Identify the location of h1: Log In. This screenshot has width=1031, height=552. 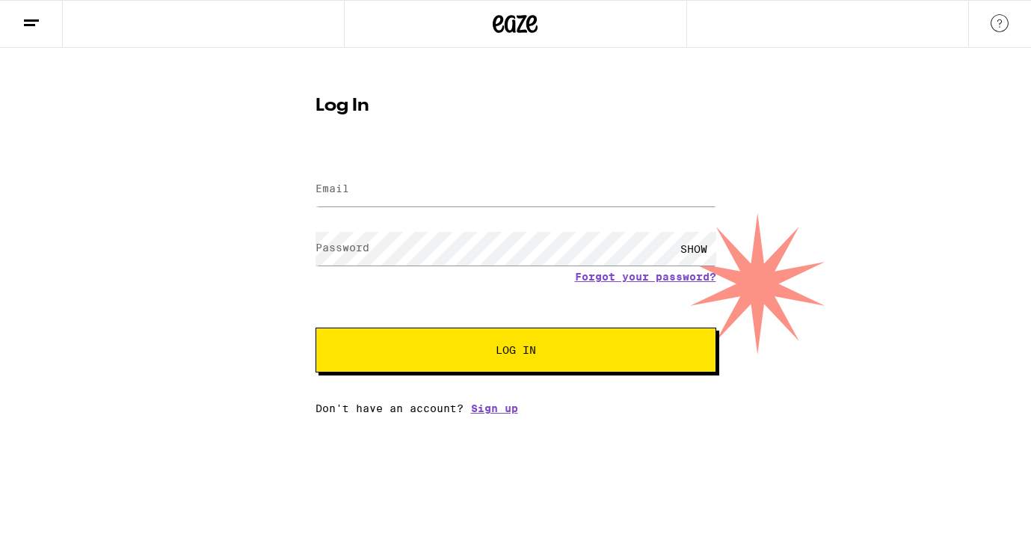
(516, 106).